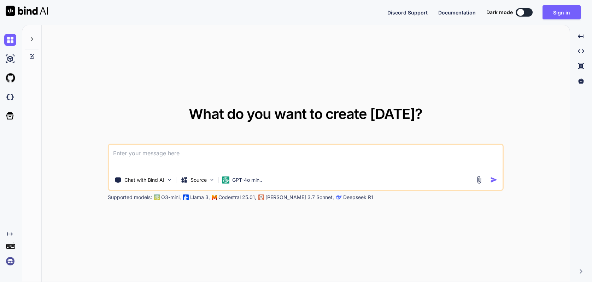 The width and height of the screenshot is (592, 282). What do you see at coordinates (130, 197) in the screenshot?
I see `p: Supported models:` at bounding box center [130, 197].